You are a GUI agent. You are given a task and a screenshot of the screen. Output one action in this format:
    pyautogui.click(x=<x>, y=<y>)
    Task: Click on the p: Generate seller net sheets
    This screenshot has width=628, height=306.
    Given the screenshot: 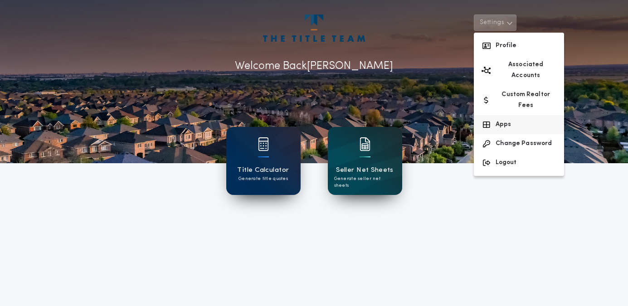 What is the action you would take?
    pyautogui.click(x=365, y=182)
    